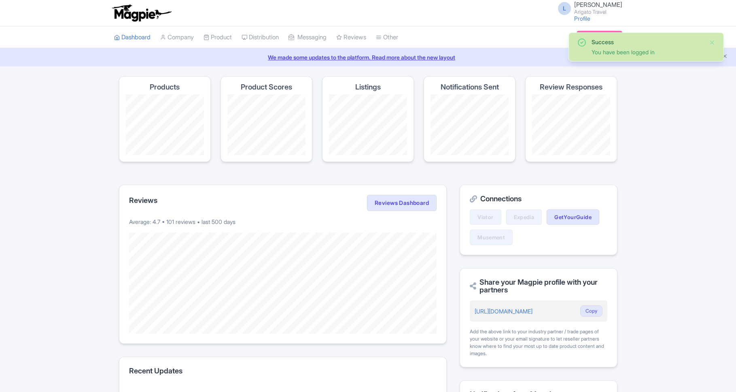 This screenshot has height=392, width=736. I want to click on a: Viator, so click(485, 217).